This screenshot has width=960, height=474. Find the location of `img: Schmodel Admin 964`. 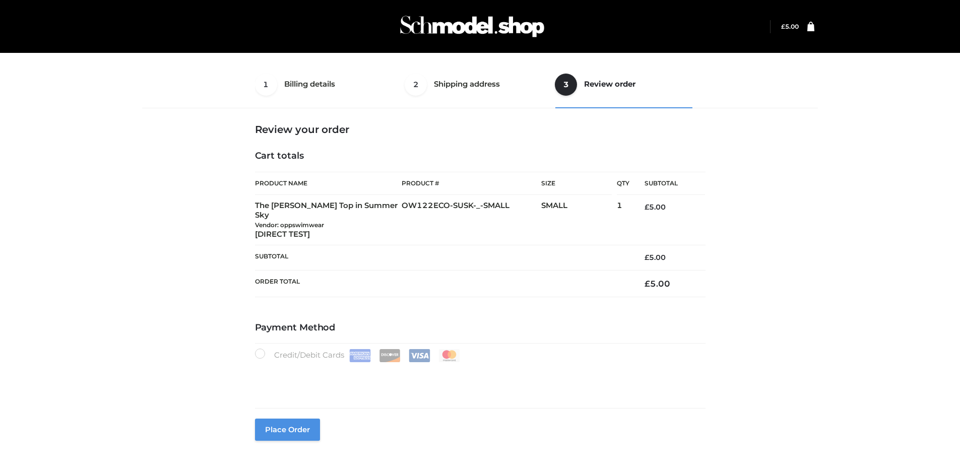

img: Schmodel Admin 964 is located at coordinates (472, 26).